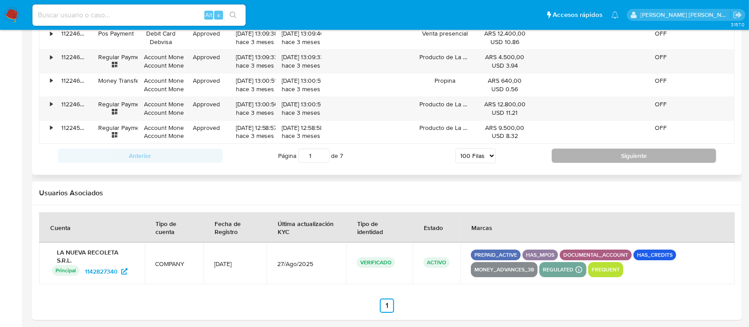  Describe the element at coordinates (738, 24) in the screenshot. I see `span: 3.157.0` at that location.